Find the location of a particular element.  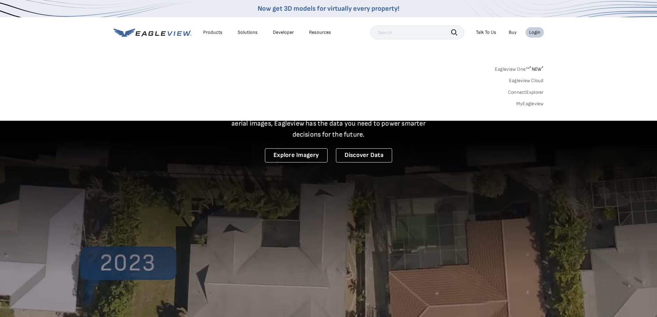

span: NEW is located at coordinates (537, 69).